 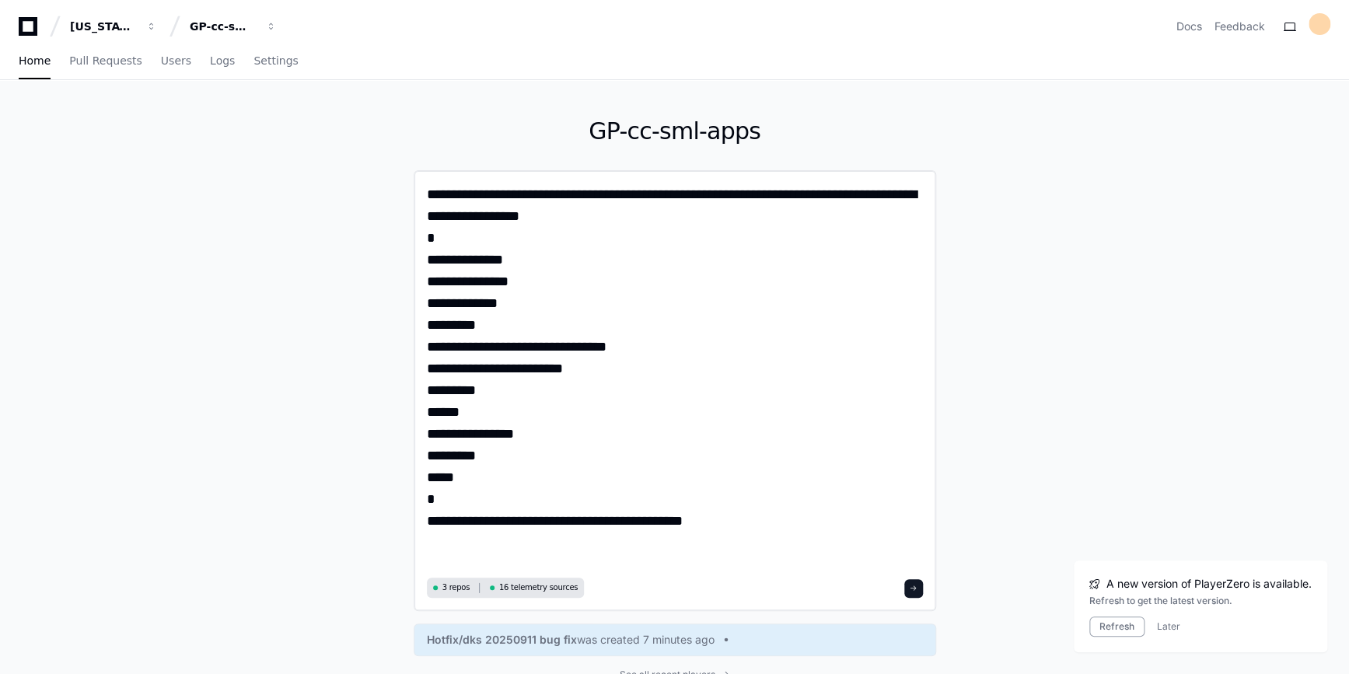 I want to click on span: 3 repos, so click(x=456, y=587).